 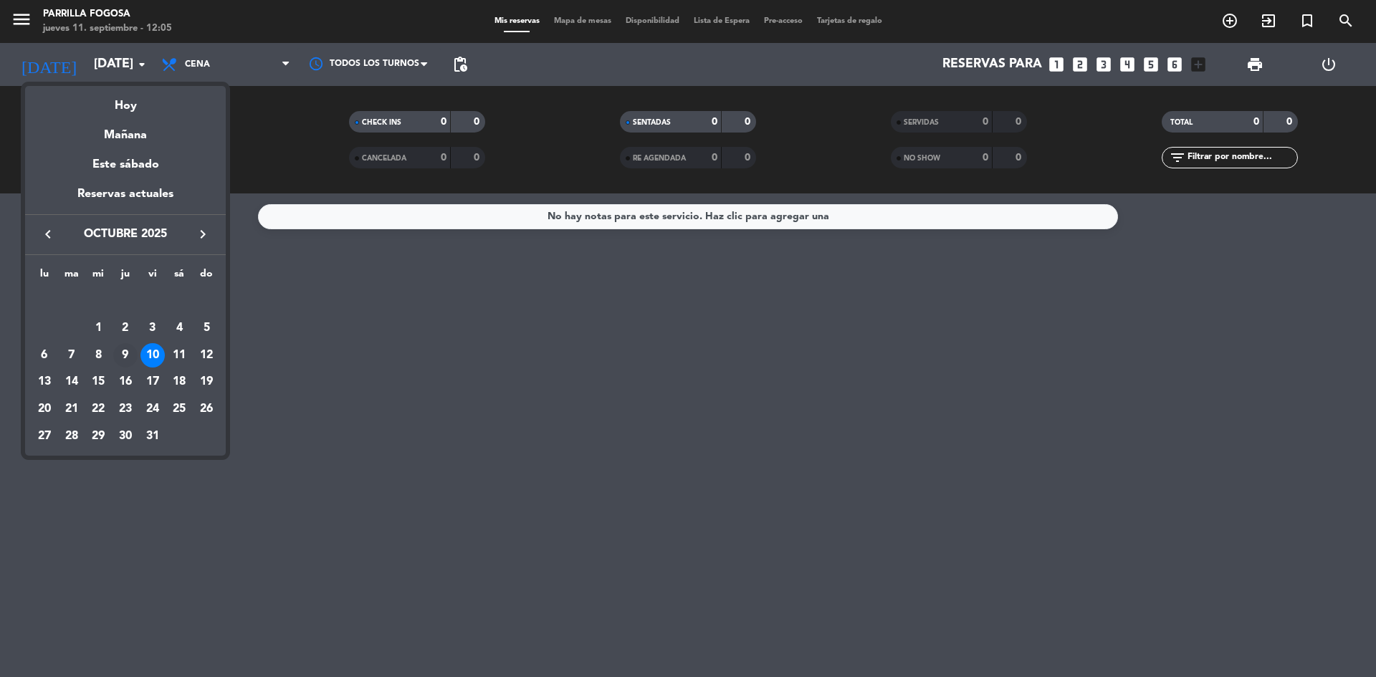 I want to click on div: 3, so click(x=153, y=328).